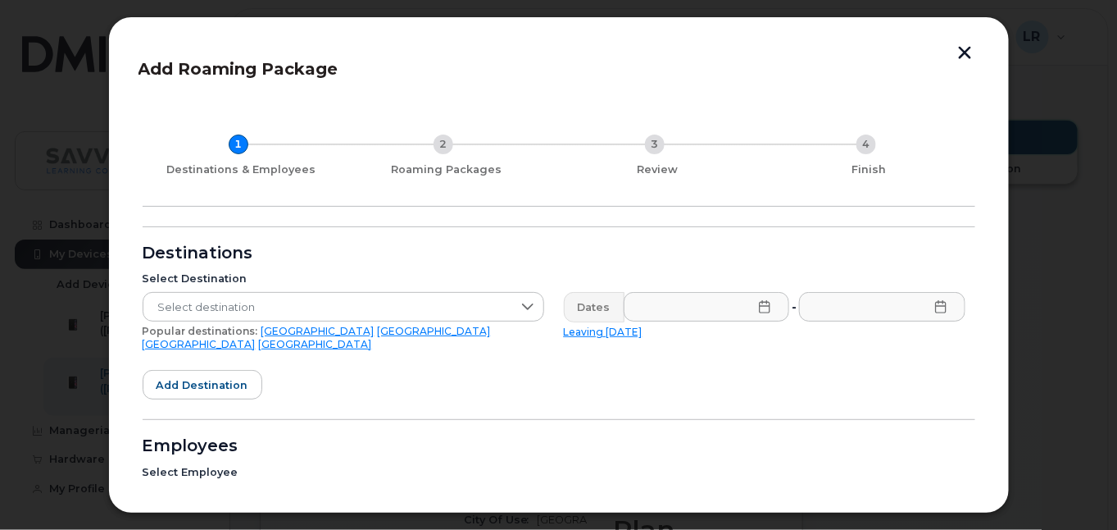  I want to click on div: Roaming Packages, so click(447, 170).